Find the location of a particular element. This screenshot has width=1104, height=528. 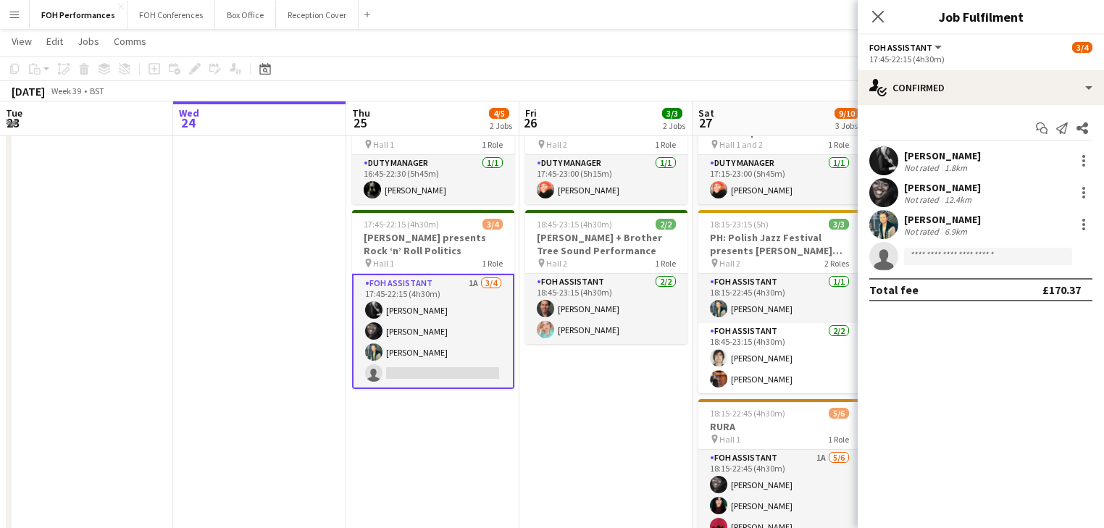

span: 17:45-22:15 (4h30m) is located at coordinates (401, 224).